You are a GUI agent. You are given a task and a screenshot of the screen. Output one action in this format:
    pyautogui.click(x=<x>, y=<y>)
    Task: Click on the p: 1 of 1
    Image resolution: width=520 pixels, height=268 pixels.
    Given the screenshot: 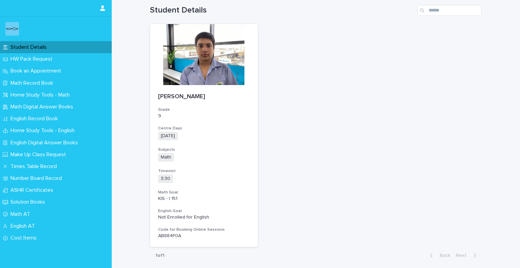 What is the action you would take?
    pyautogui.click(x=160, y=255)
    